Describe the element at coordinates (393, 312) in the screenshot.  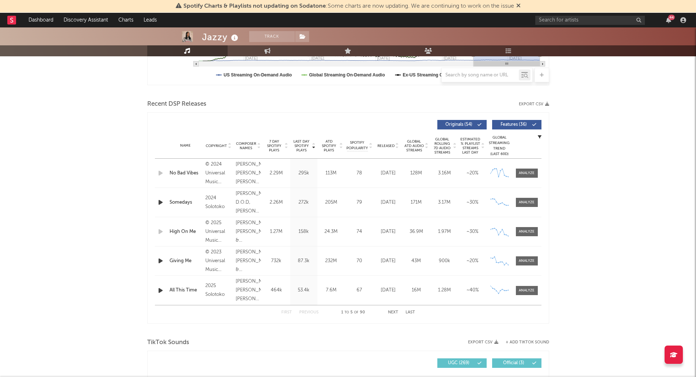
I see `button: Next` at that location.